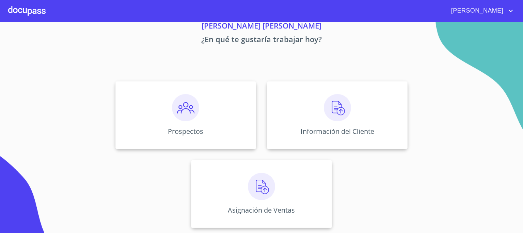  I want to click on p: ¿En qué te gustaría trabajar hoy?, so click(261, 41).